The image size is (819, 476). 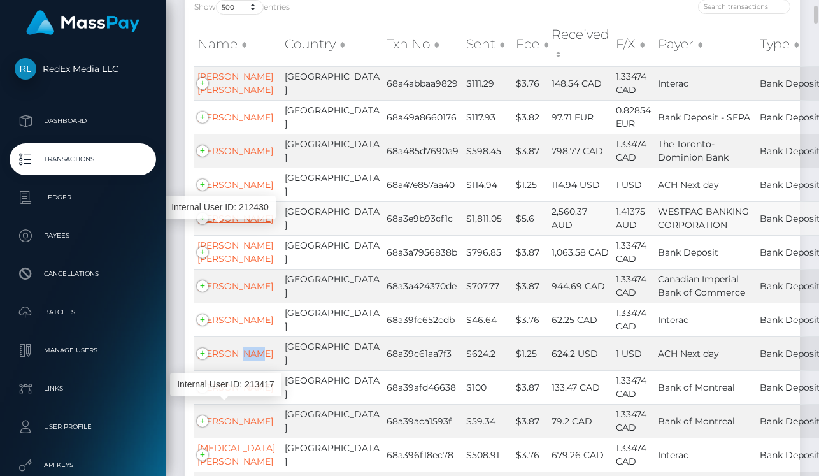 What do you see at coordinates (580, 150) in the screenshot?
I see `td: 798.77 CAD` at bounding box center [580, 150].